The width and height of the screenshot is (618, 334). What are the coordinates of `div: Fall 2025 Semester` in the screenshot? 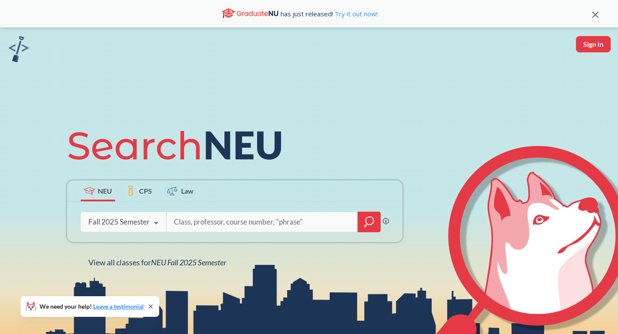 It's located at (119, 222).